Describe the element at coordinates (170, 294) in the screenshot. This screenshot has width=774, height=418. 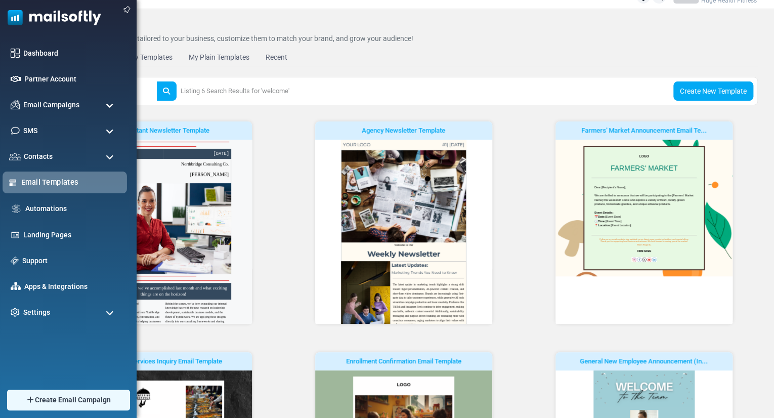
I see `a: Make a reservation` at that location.